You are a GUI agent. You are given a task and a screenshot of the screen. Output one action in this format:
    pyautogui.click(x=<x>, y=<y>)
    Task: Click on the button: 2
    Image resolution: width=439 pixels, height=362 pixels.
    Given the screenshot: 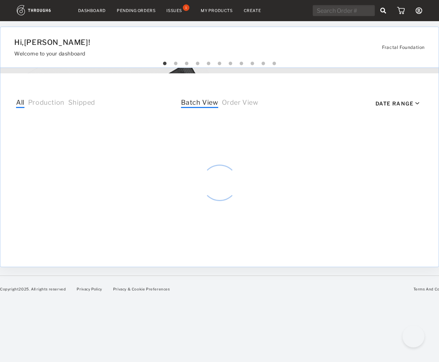 What is the action you would take?
    pyautogui.click(x=176, y=64)
    